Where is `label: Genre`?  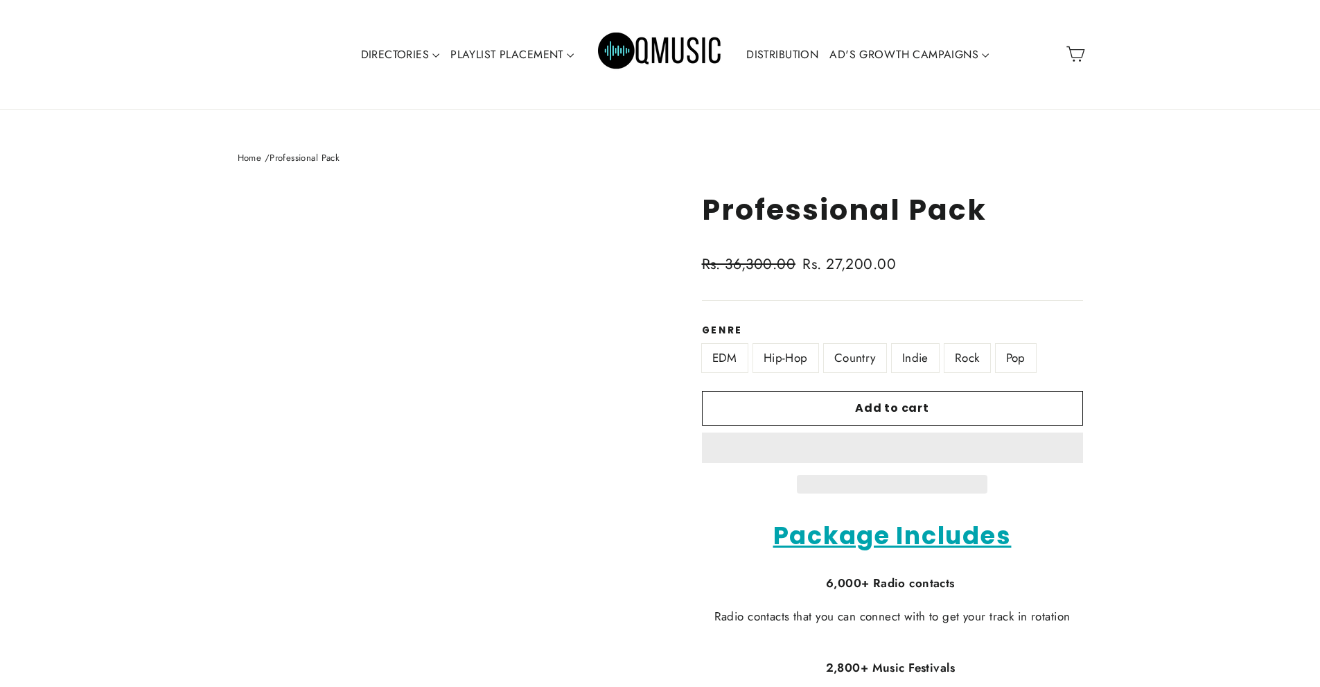
label: Genre is located at coordinates (892, 330).